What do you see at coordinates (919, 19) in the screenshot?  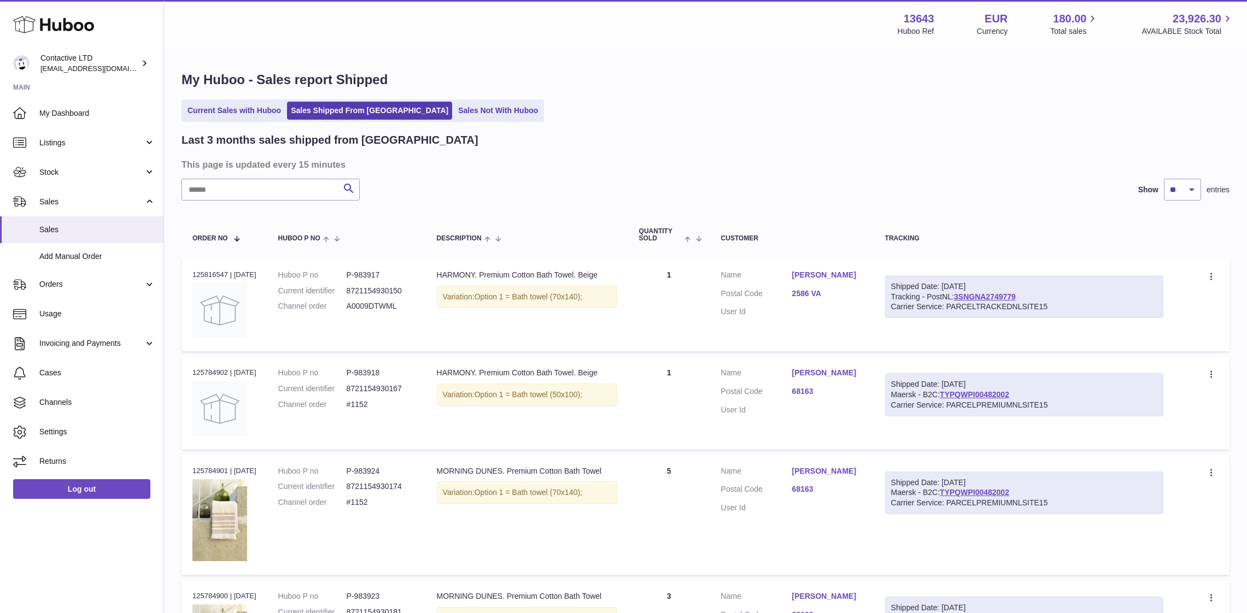 I see `strong: 13643` at bounding box center [919, 19].